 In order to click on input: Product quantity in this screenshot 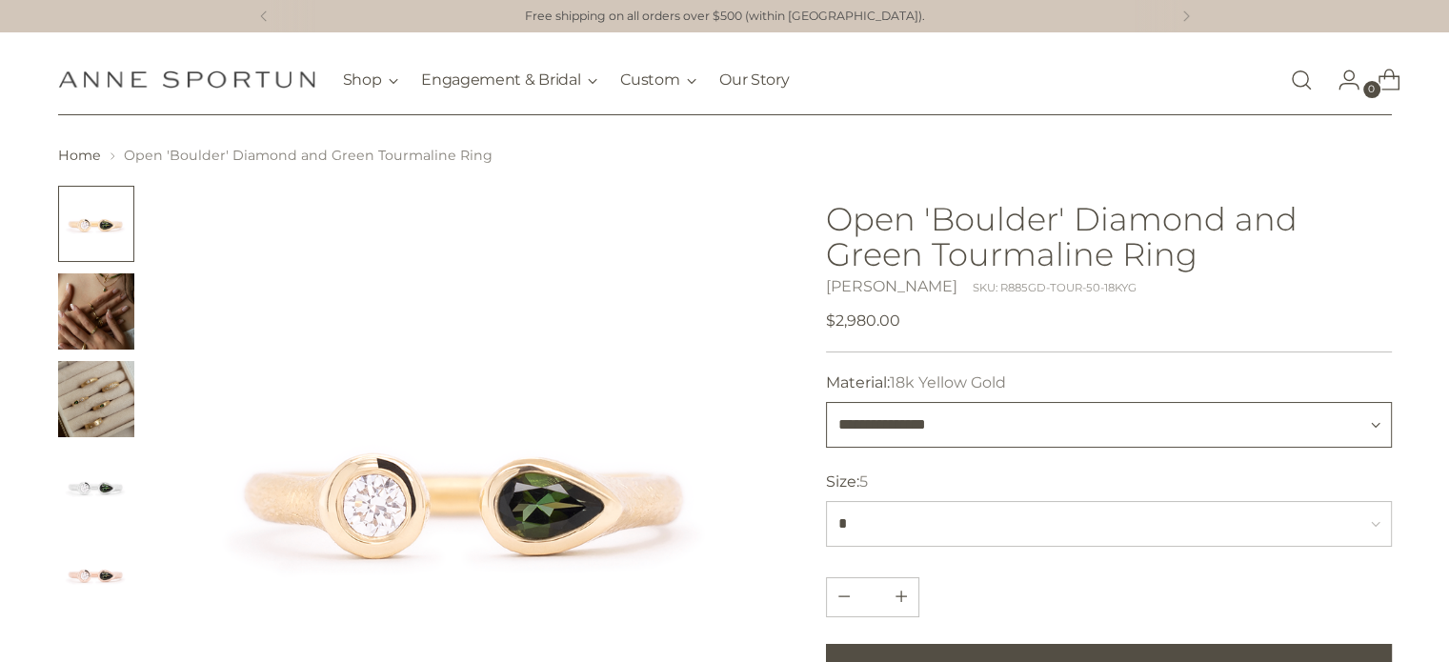, I will do `click(873, 597)`.